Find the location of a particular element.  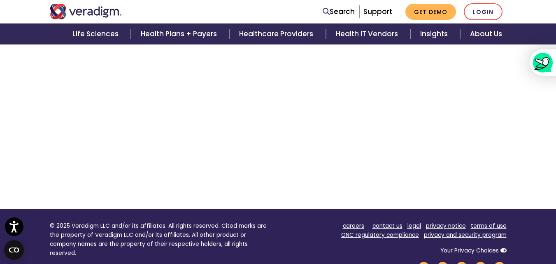

a: contact us is located at coordinates (387, 225).